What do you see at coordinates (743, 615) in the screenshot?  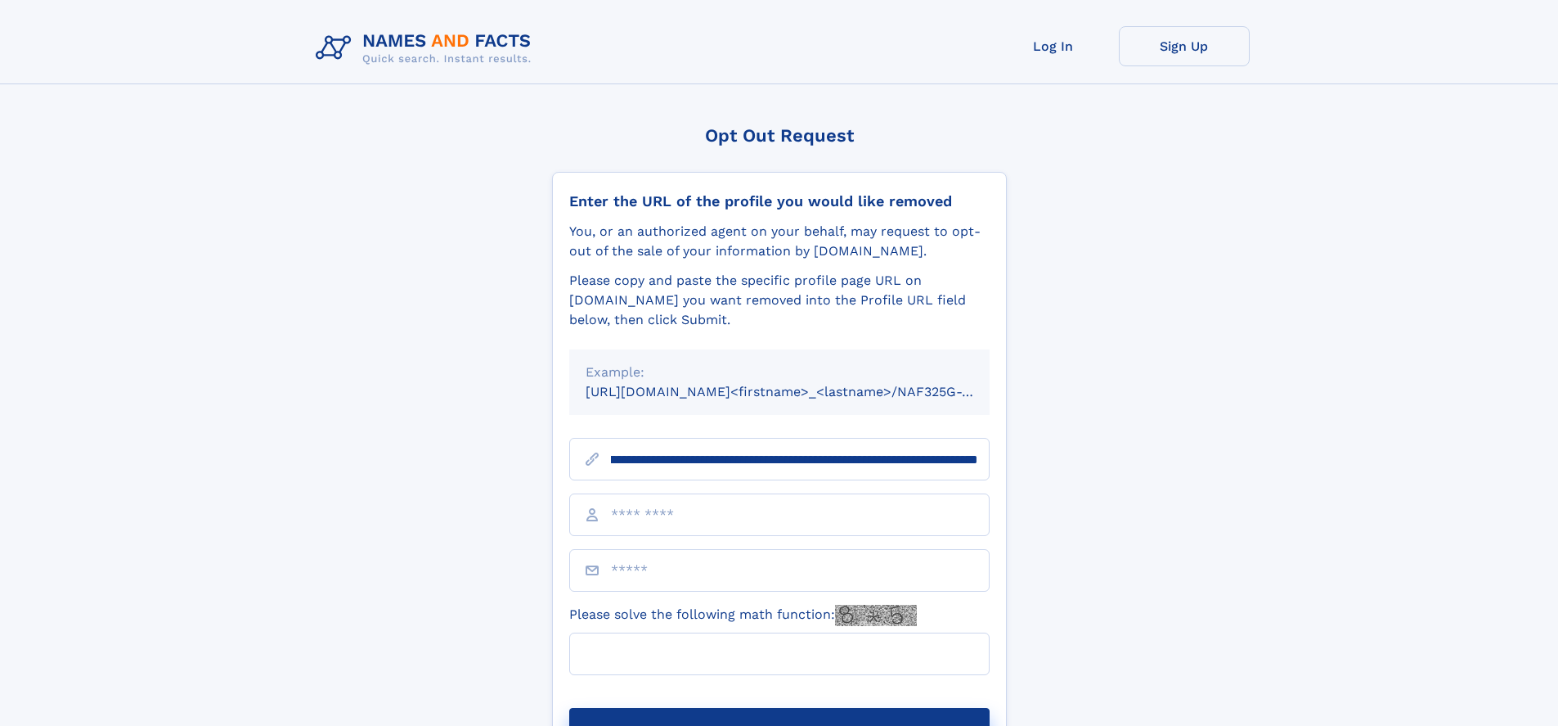 I see `label: Please solve the following math function:` at bounding box center [743, 615].